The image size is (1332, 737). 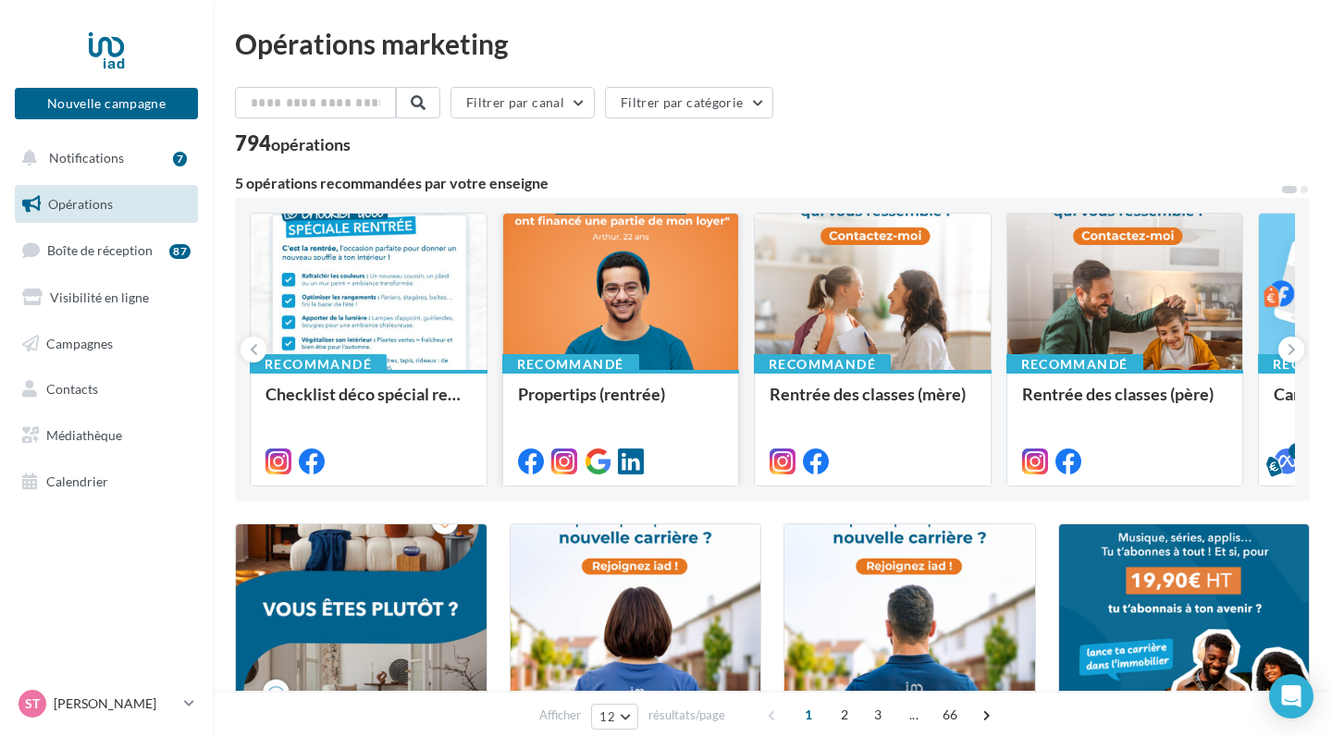 I want to click on a: Boîte de réception87, so click(x=106, y=250).